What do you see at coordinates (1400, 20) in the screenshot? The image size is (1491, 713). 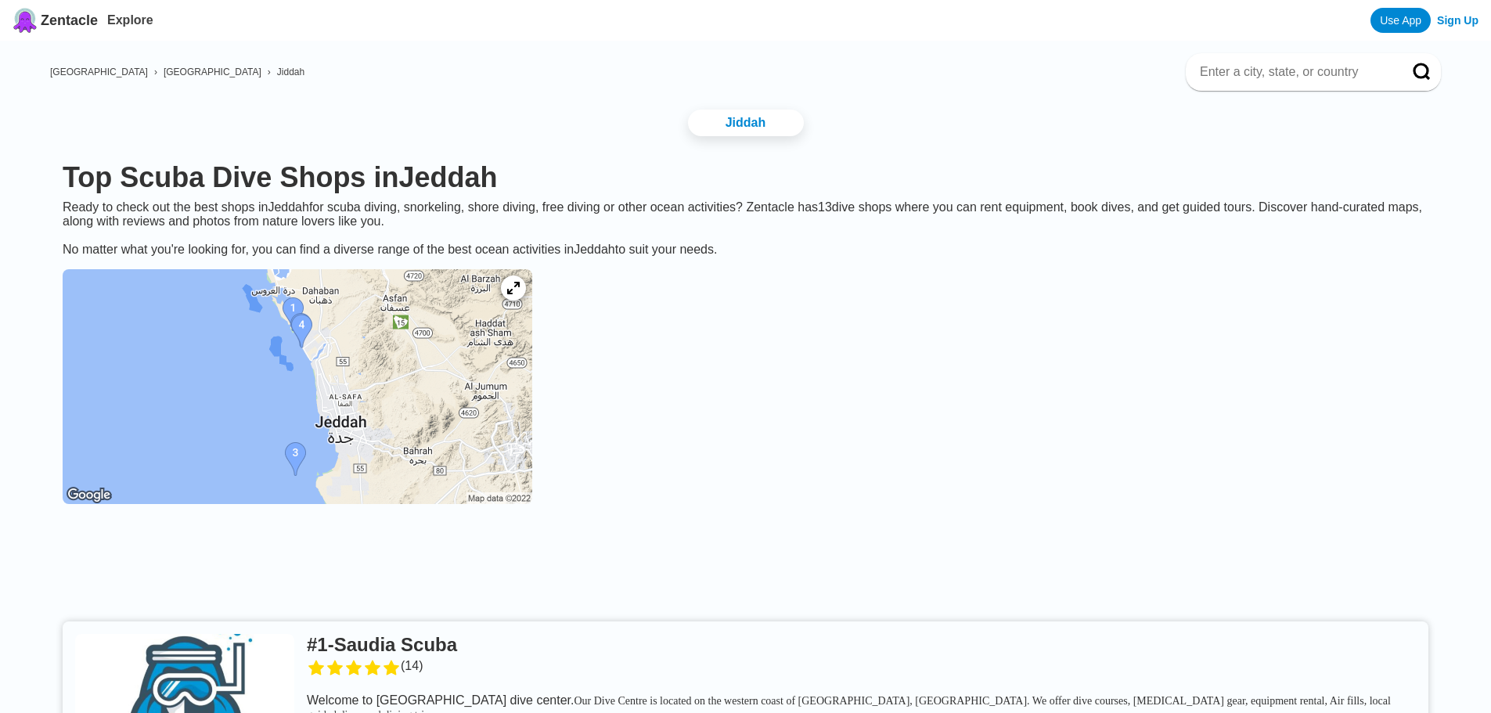 I see `a: Use App` at bounding box center [1400, 20].